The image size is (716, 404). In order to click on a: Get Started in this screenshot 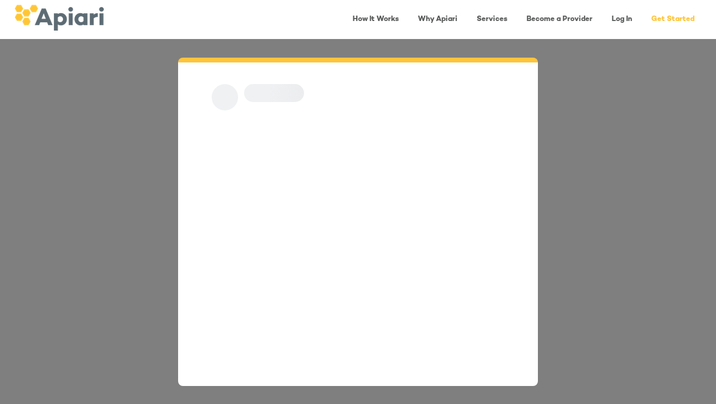, I will do `click(673, 19)`.